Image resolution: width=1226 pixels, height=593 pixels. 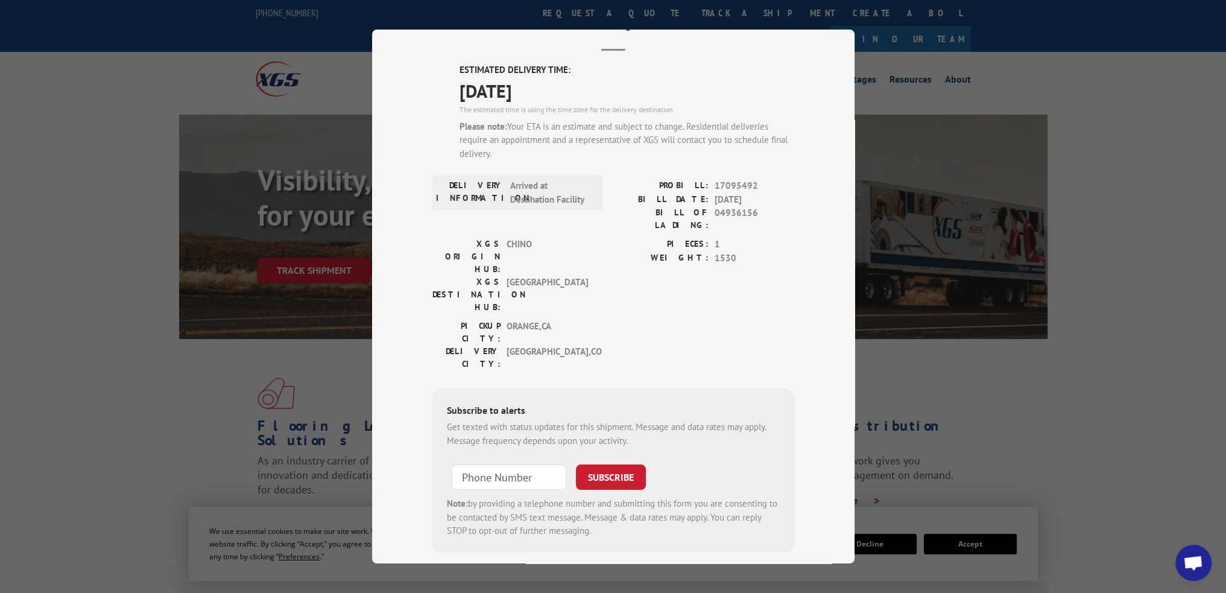 What do you see at coordinates (627, 141) in the screenshot?
I see `div: Your ETA is an estimate and subject to change. Residential deliveries require an appointment and ...` at bounding box center [627, 141].